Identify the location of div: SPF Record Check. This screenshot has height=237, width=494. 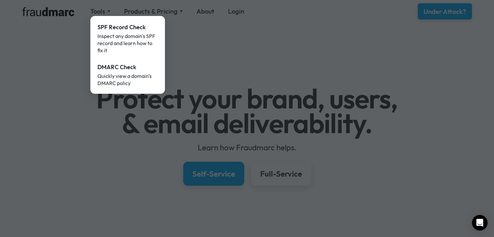
(128, 27).